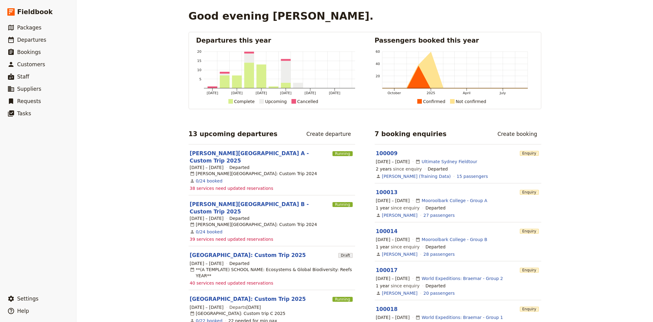  Describe the element at coordinates (276, 101) in the screenshot. I see `div: Upcoming` at that location.